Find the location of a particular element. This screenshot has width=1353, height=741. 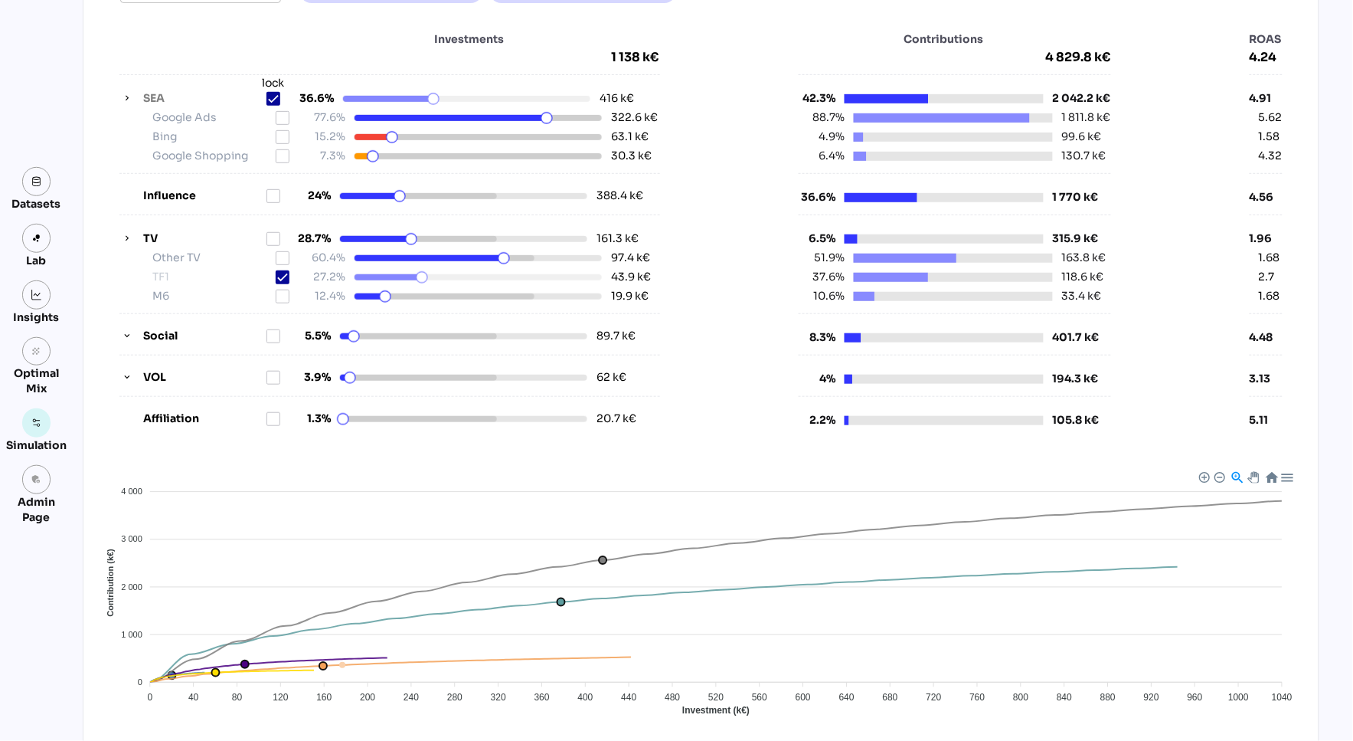

tspan: 440 is located at coordinates (629, 698).